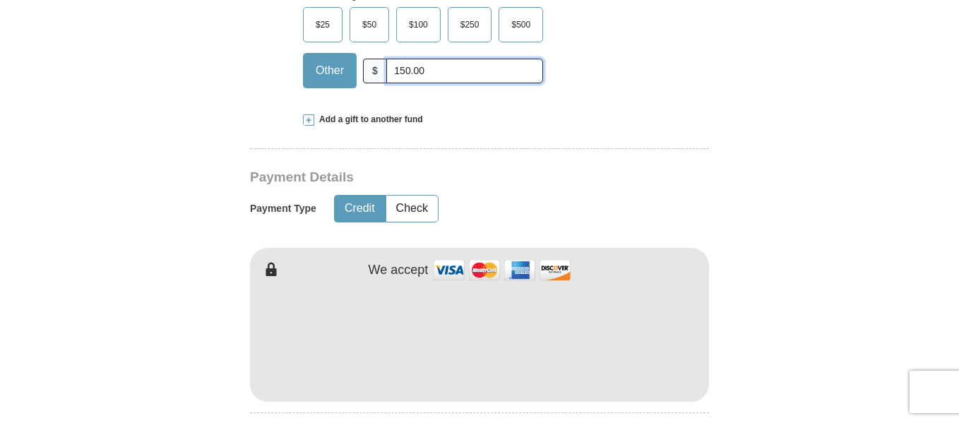 This screenshot has width=959, height=423. What do you see at coordinates (330, 71) in the screenshot?
I see `span: Other` at bounding box center [330, 71].